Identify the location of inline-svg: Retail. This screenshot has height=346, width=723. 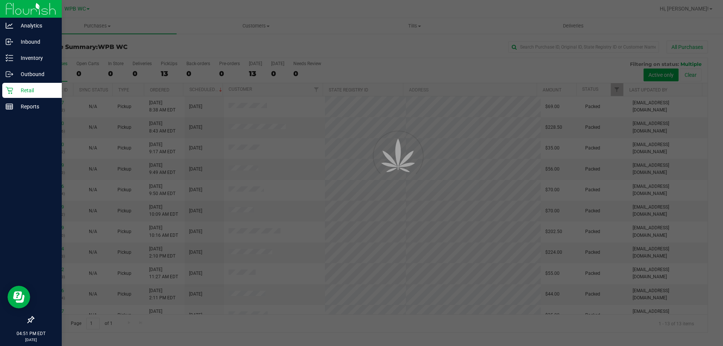
(9, 90).